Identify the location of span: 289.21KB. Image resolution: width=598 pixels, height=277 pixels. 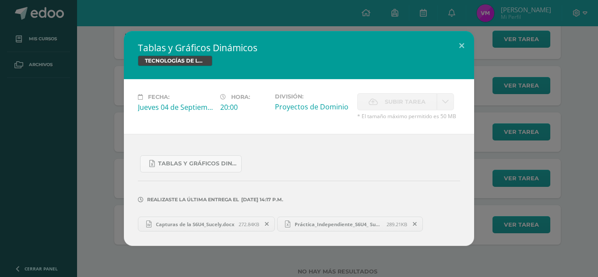
(396, 224).